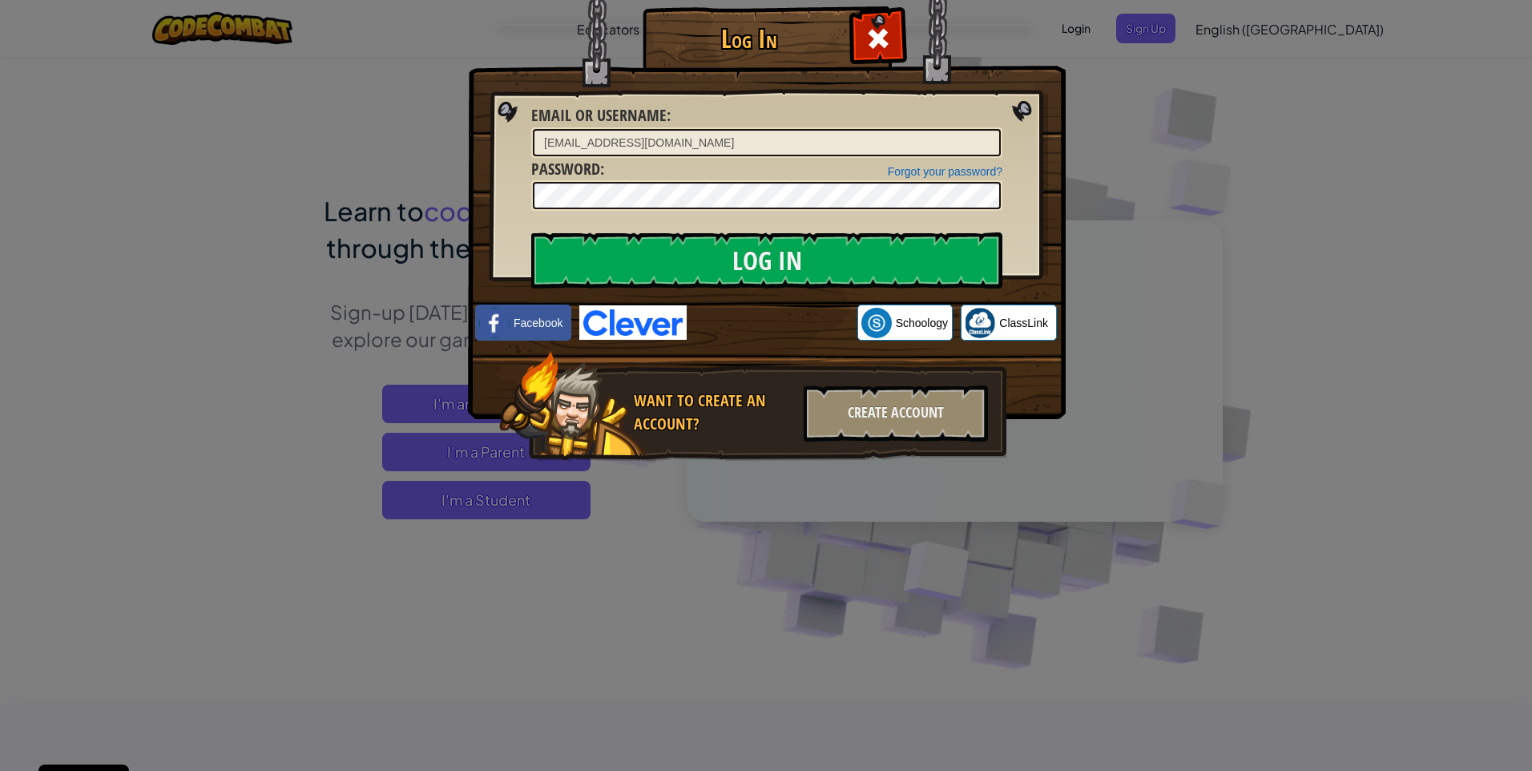 The image size is (1532, 771). Describe the element at coordinates (714, 412) in the screenshot. I see `div: Want to create an account?` at that location.